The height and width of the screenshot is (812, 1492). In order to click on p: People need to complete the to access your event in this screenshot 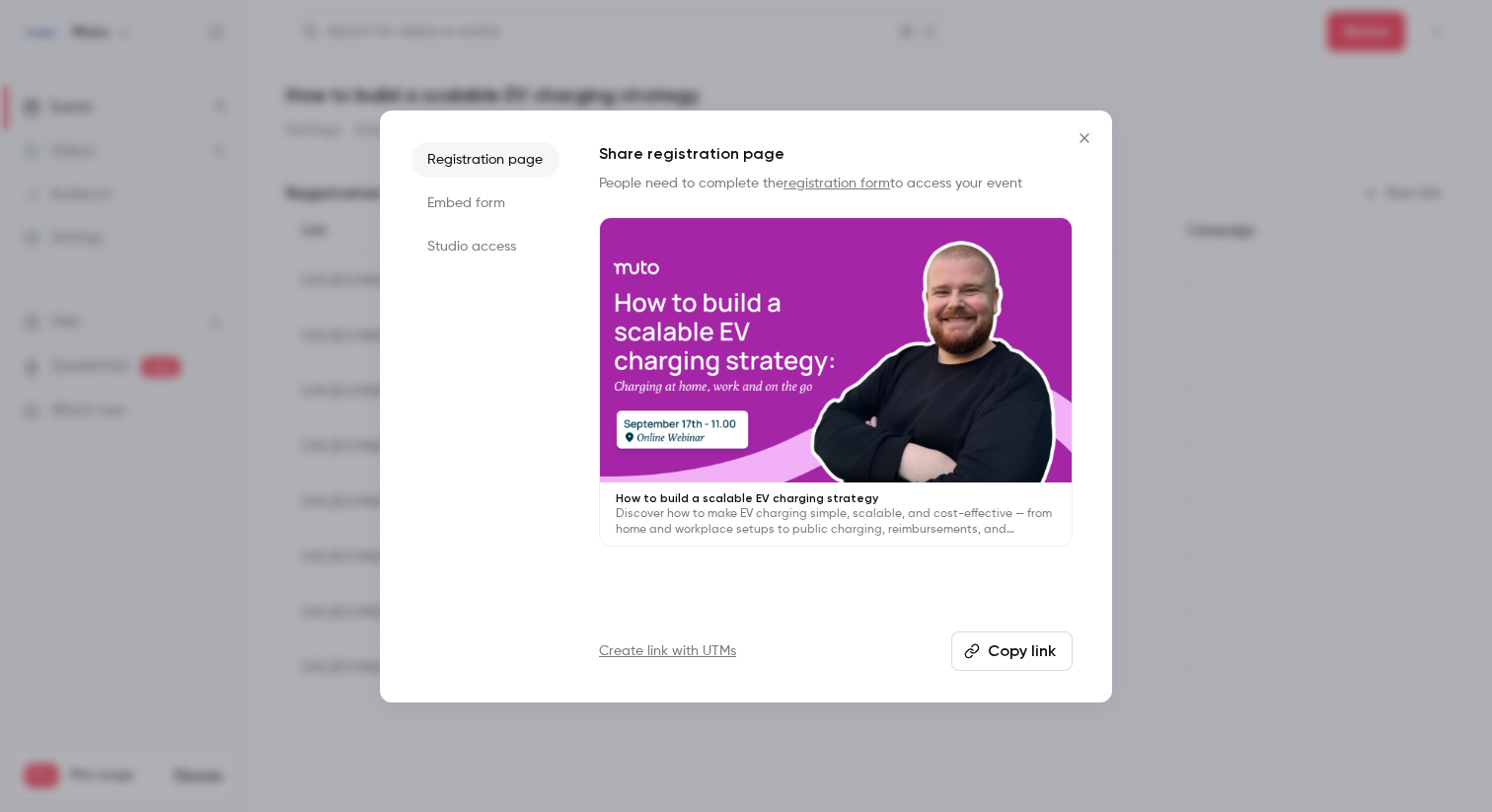, I will do `click(836, 183)`.